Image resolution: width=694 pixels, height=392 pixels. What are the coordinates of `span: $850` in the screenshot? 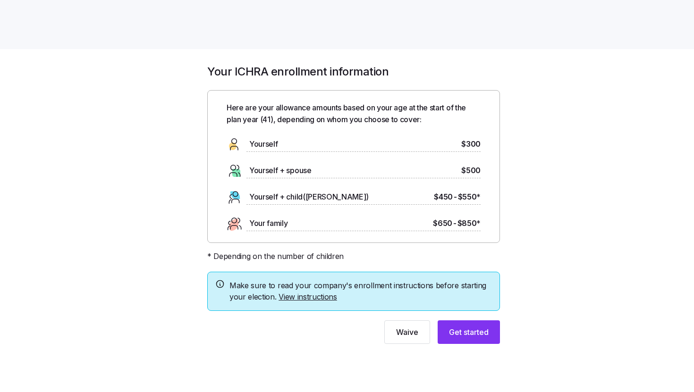 It's located at (468, 223).